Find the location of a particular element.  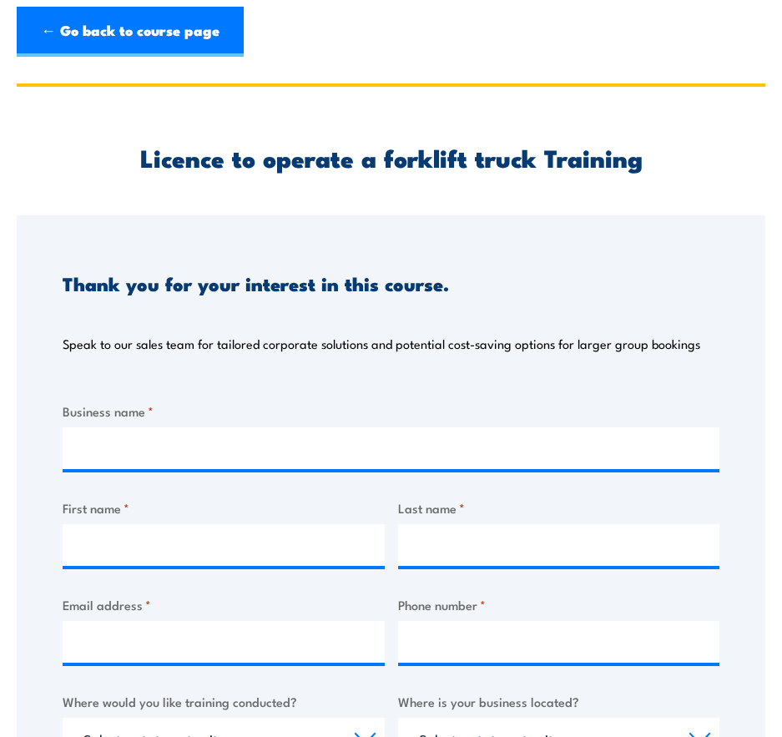

h3: Thank you for your interest in this course. is located at coordinates (255, 283).